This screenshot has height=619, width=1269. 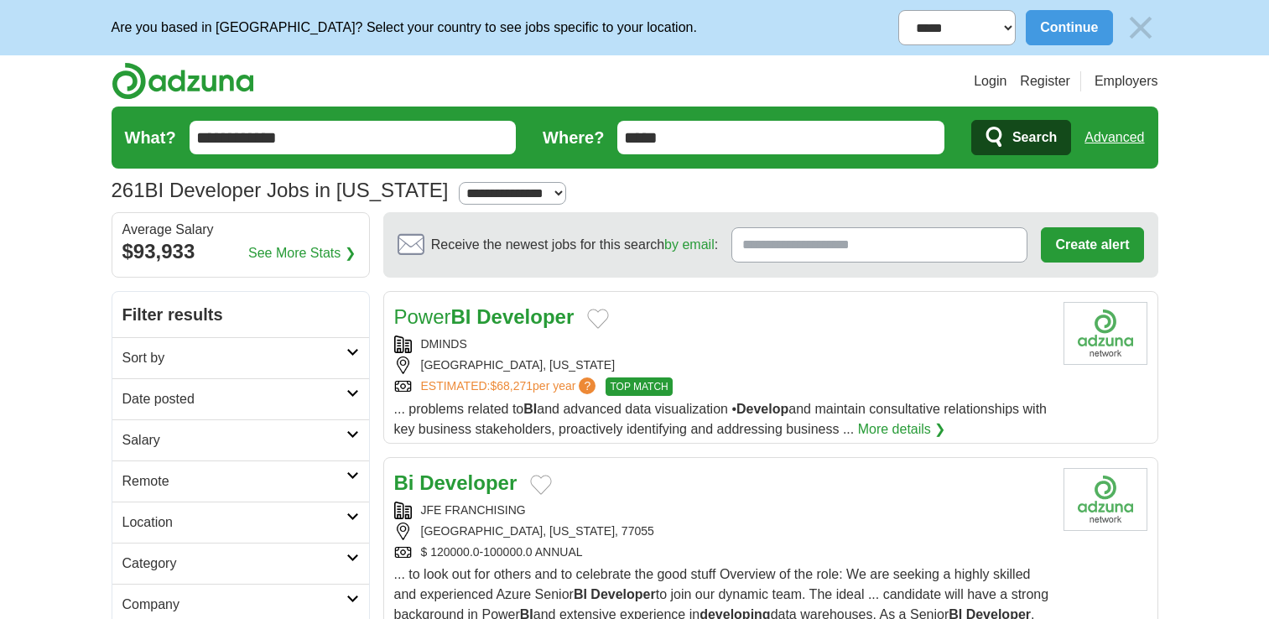 I want to click on h2: Salary, so click(x=234, y=440).